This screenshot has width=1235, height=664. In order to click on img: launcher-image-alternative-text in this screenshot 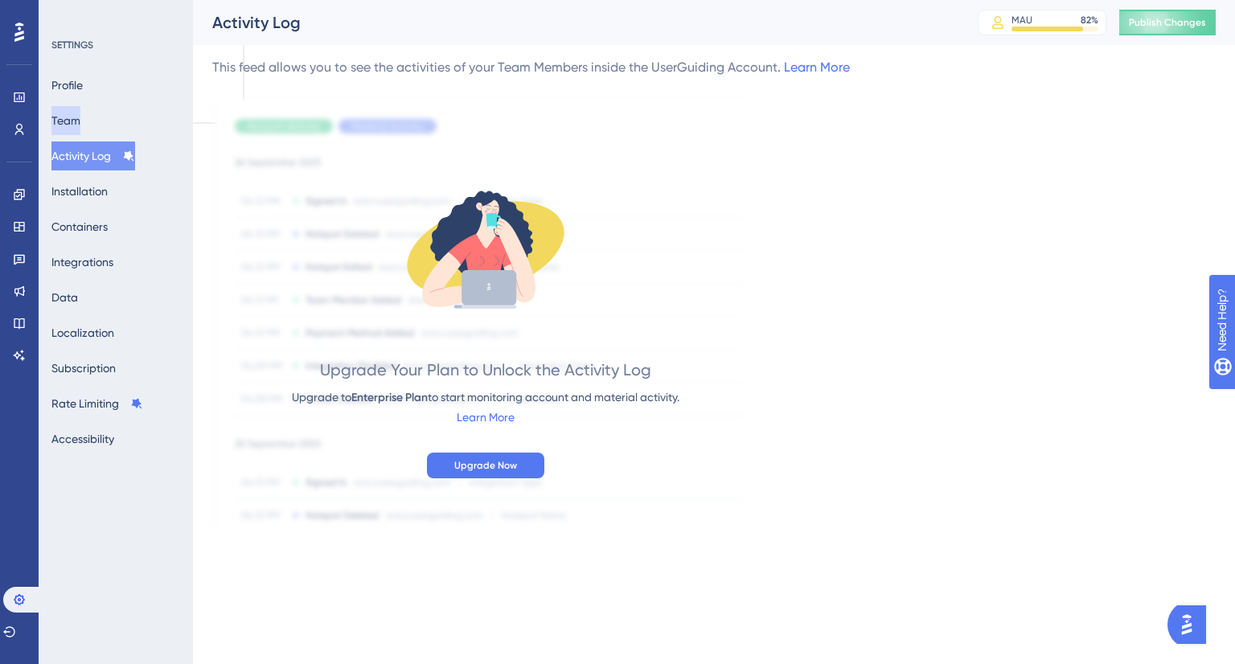, I will do `click(19, 24)`.